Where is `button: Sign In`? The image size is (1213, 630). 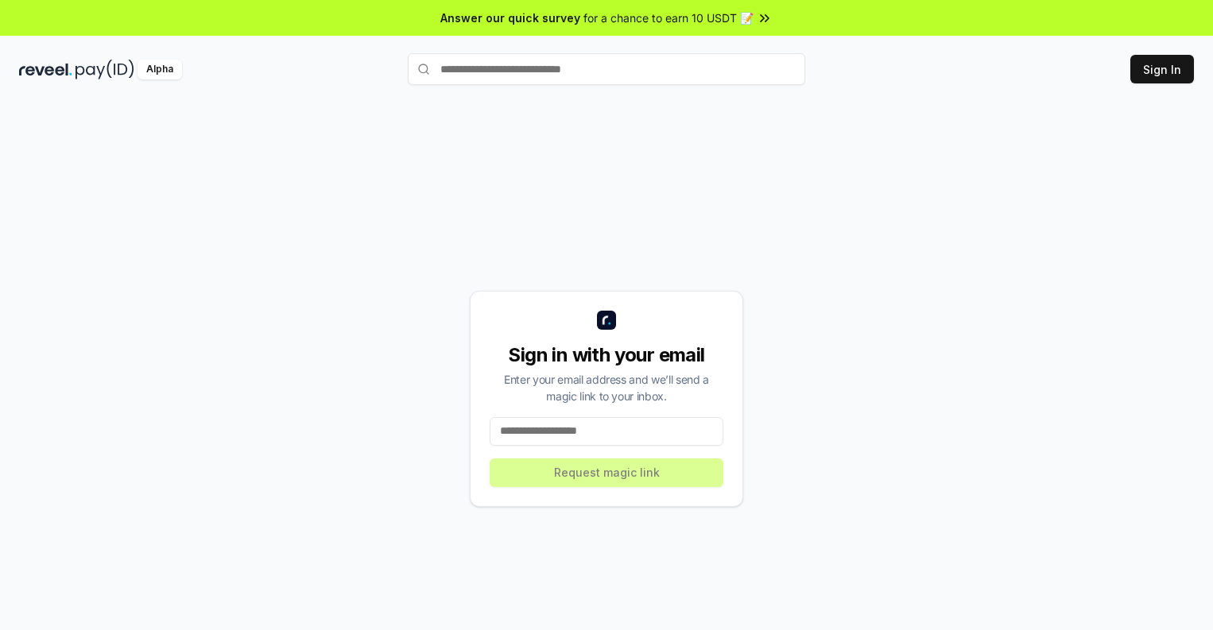
button: Sign In is located at coordinates (1162, 69).